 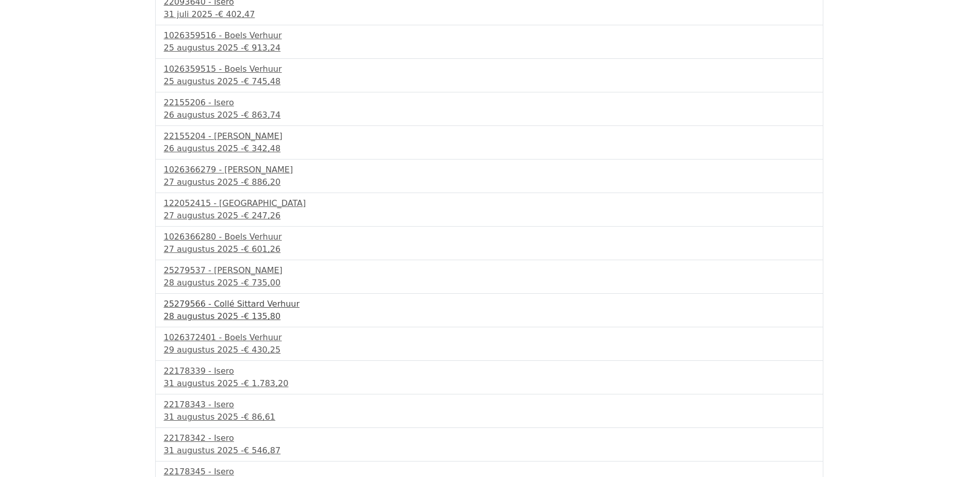 I want to click on a: 22155206 - Isero26 augustus 2025 -€ 863,74, so click(x=489, y=109).